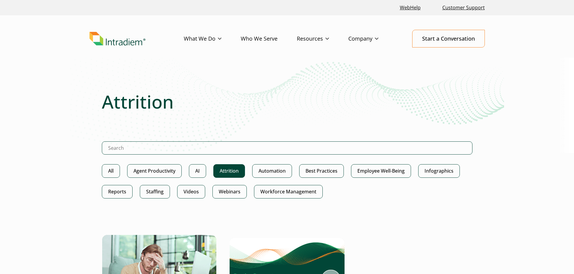 This screenshot has height=274, width=574. I want to click on a: Automation, so click(272, 171).